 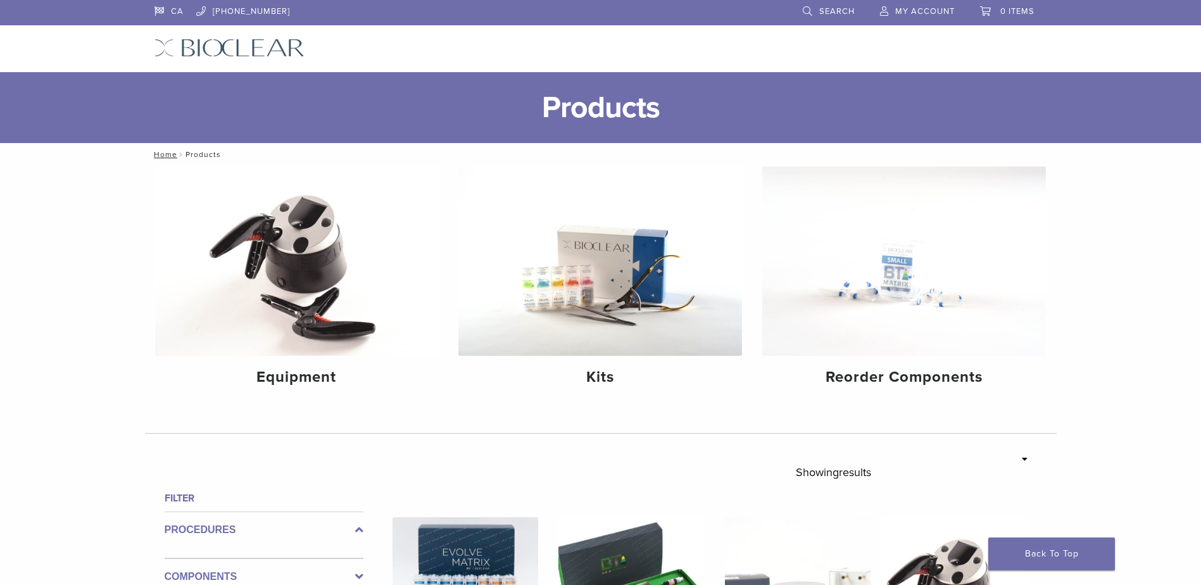 What do you see at coordinates (163, 155) in the screenshot?
I see `a: Home` at bounding box center [163, 155].